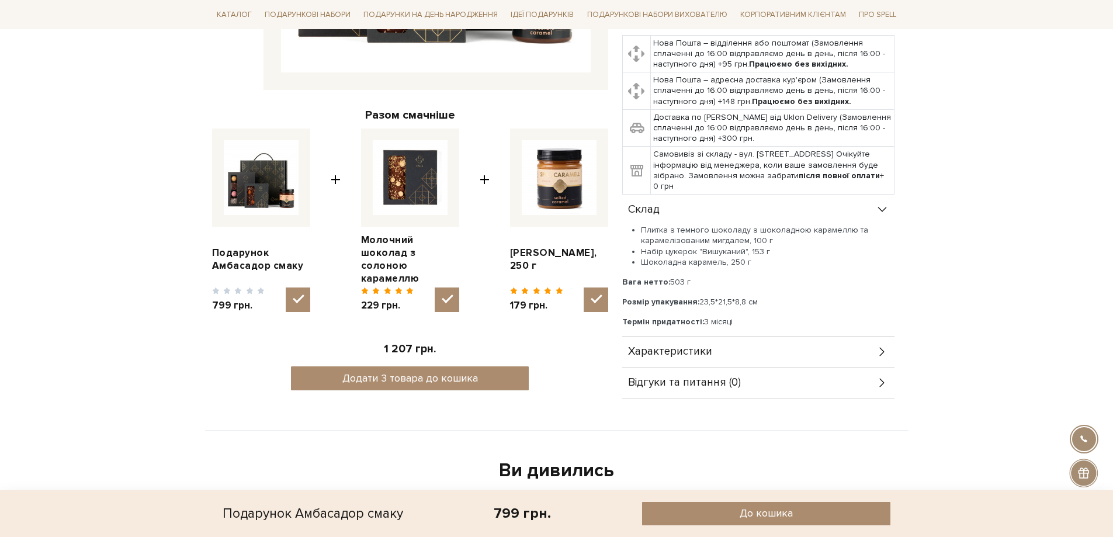 The width and height of the screenshot is (1113, 537). Describe the element at coordinates (684, 383) in the screenshot. I see `span: Відгуки та питання (0)` at that location.